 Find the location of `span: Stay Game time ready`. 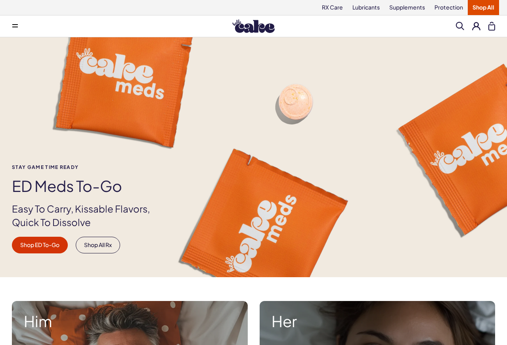

span: Stay Game time ready is located at coordinates (88, 167).